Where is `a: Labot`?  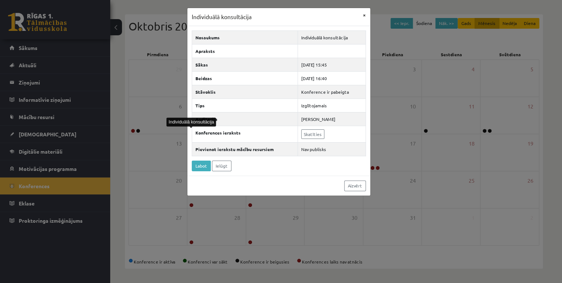 a: Labot is located at coordinates (201, 166).